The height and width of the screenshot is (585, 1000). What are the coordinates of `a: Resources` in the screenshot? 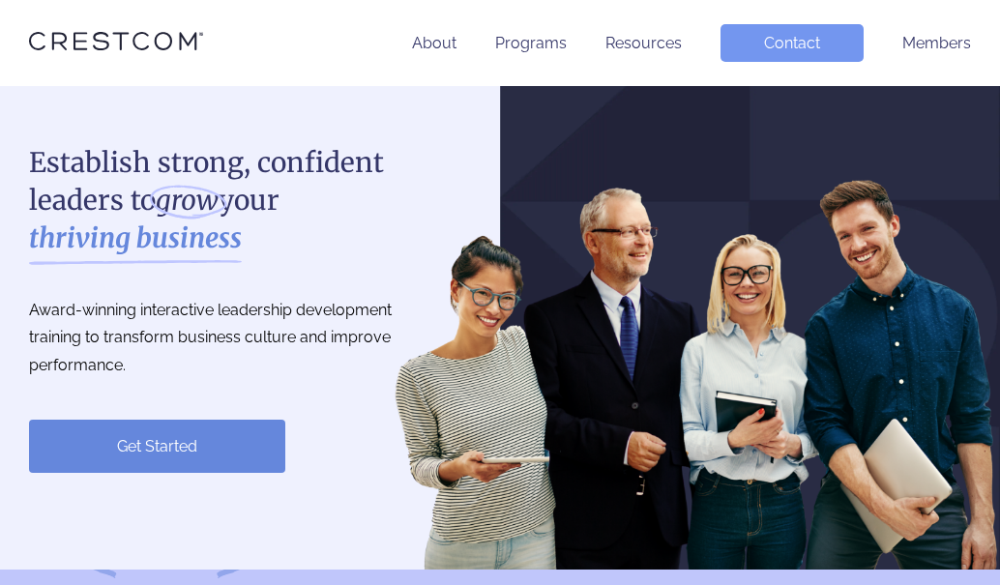 It's located at (643, 43).